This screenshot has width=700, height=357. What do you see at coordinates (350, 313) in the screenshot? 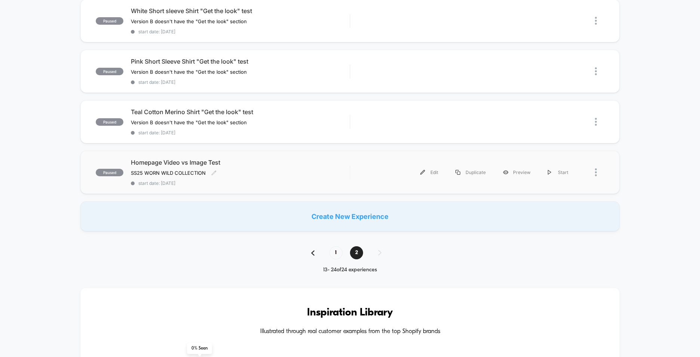
I see `h3: Inspiration Library` at bounding box center [350, 313].